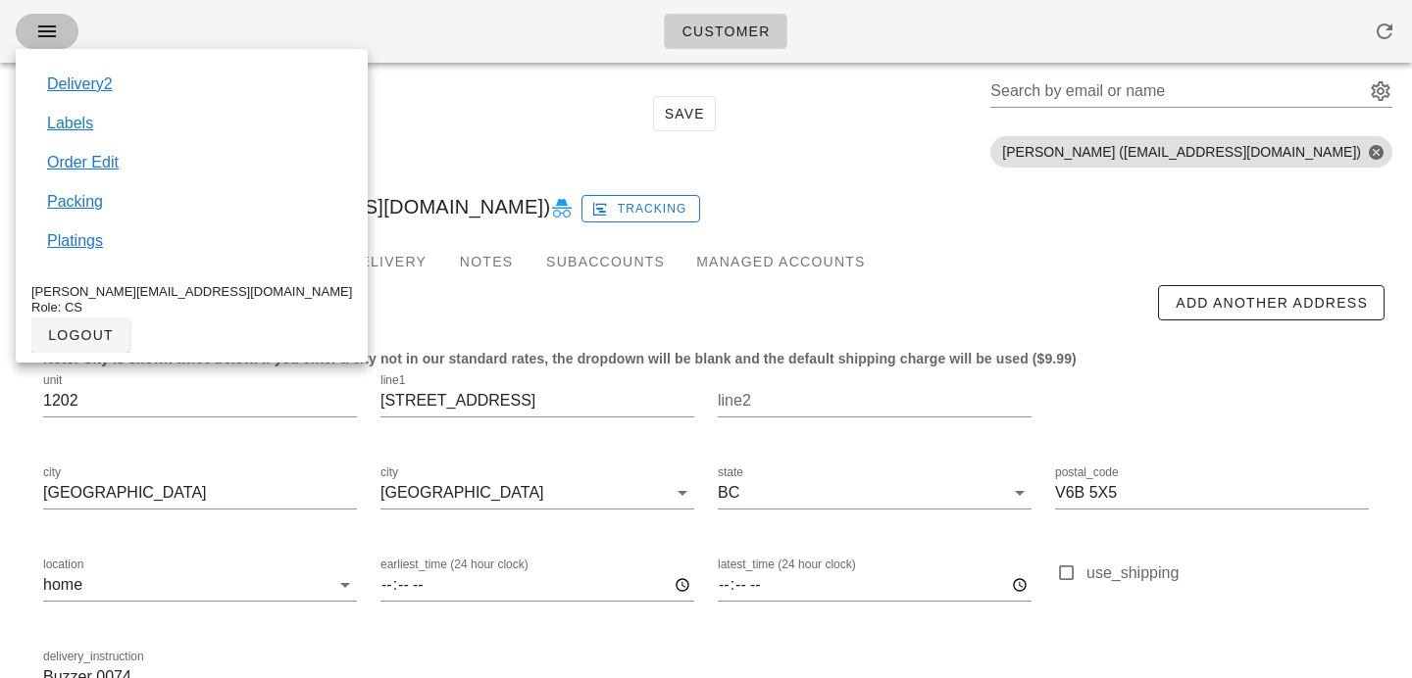 The image size is (1412, 678). I want to click on a: Tracking, so click(640, 207).